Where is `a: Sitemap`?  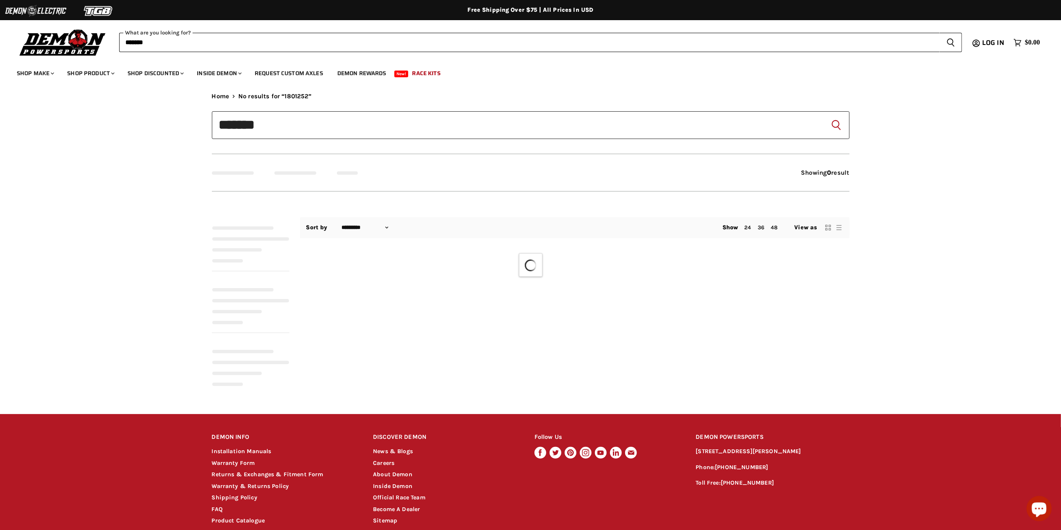 a: Sitemap is located at coordinates (385, 520).